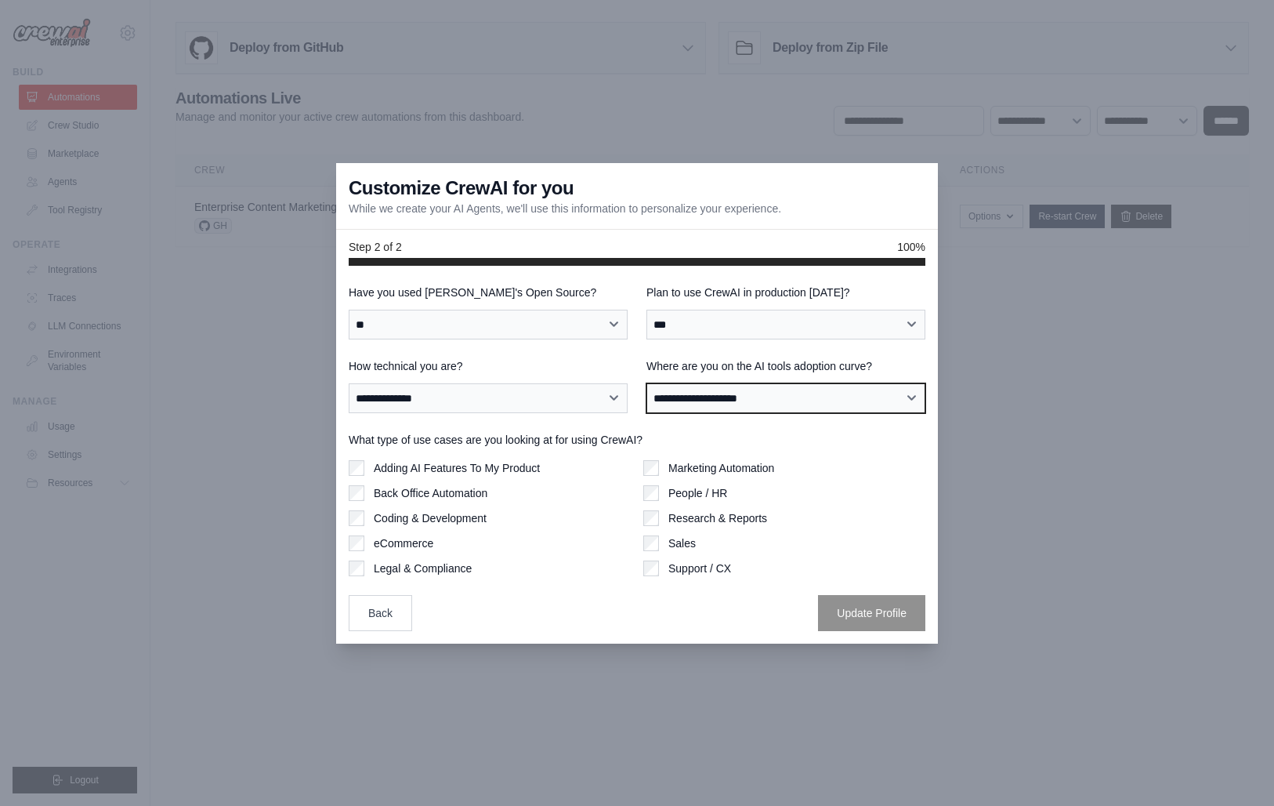 Image resolution: width=1274 pixels, height=806 pixels. I want to click on label: What type of use cases are you looking at for using CrewAI?, so click(637, 440).